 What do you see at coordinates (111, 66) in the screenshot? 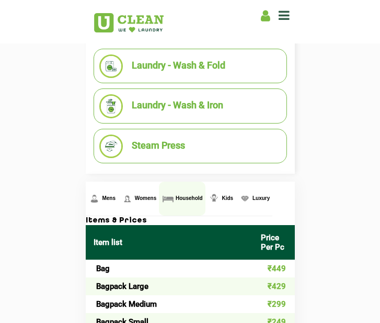
I see `img: Laundry - Wash & Fold` at bounding box center [111, 66].